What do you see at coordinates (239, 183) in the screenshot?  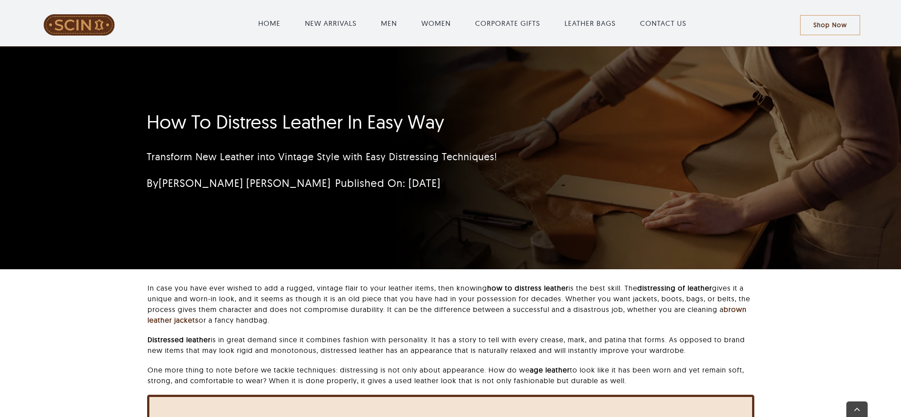 I see `span: By` at bounding box center [239, 183].